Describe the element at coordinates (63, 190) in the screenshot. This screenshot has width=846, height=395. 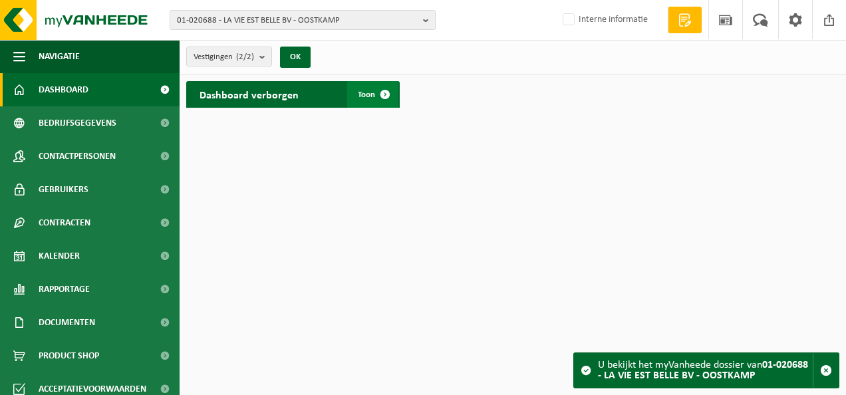
I see `span: Gebruikers` at that location.